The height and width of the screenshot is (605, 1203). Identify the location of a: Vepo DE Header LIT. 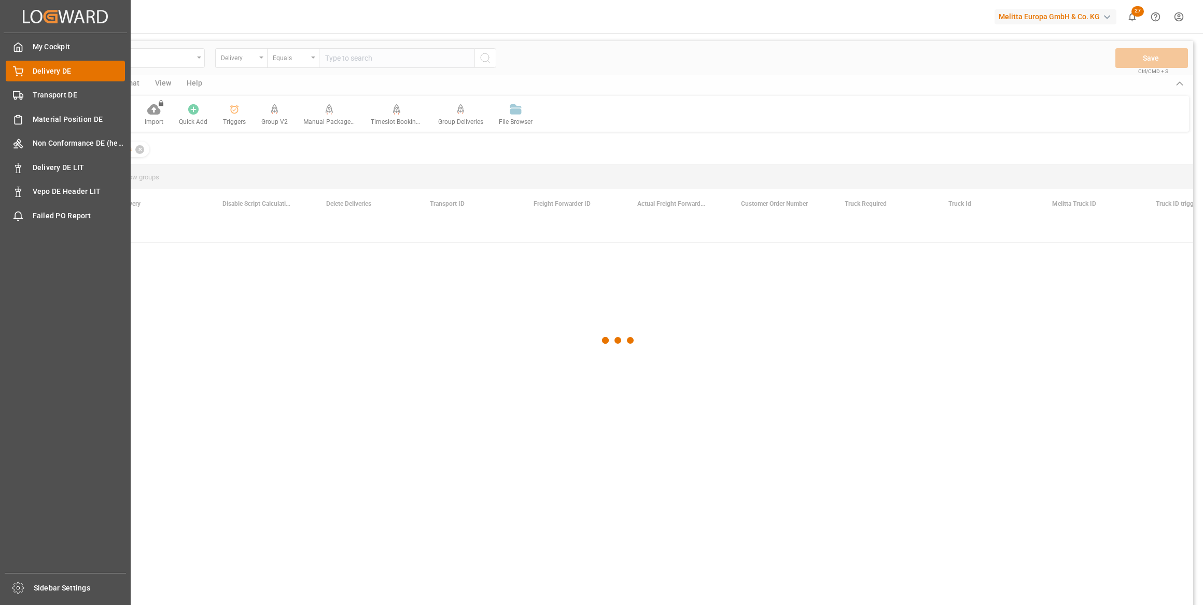
(65, 191).